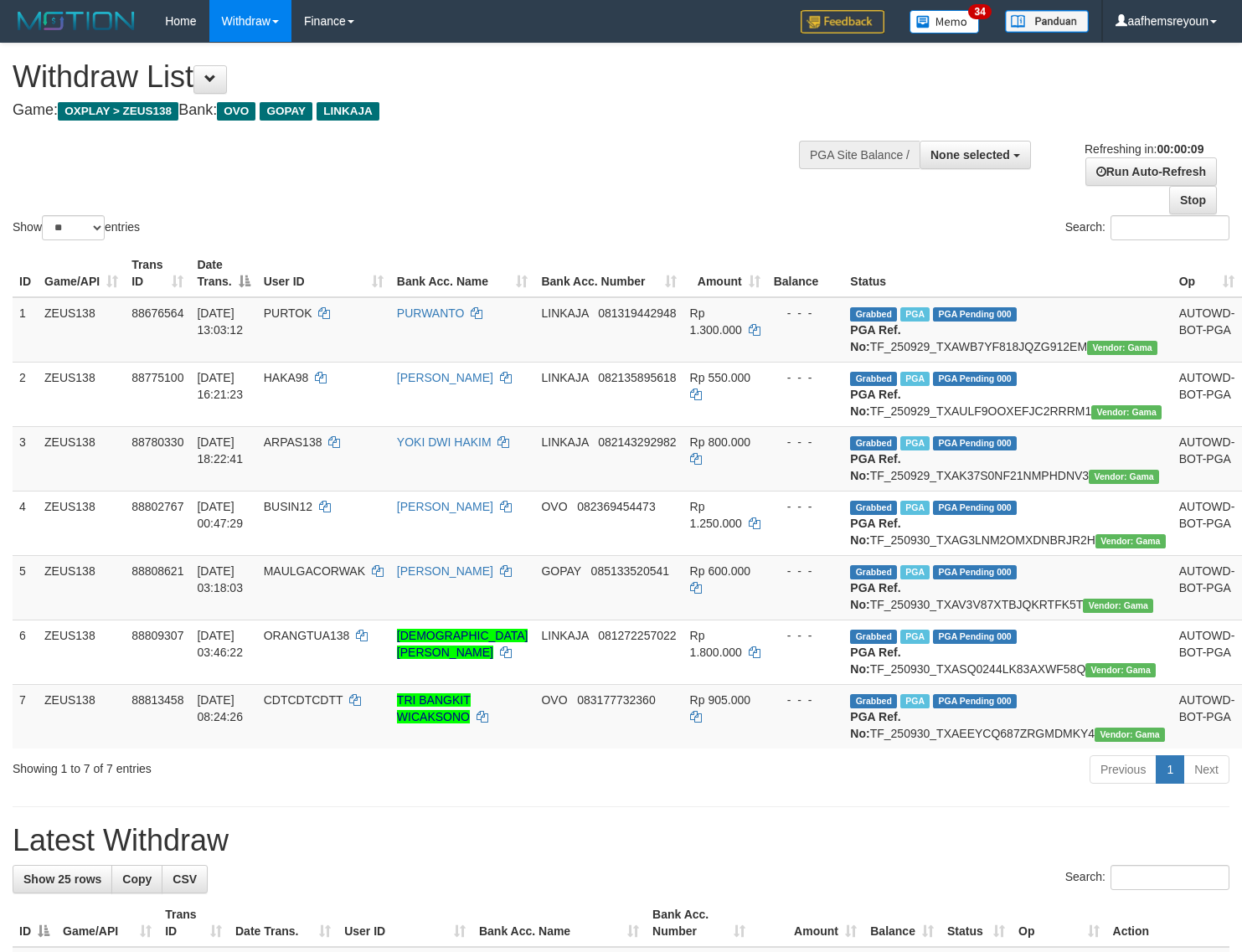 The image size is (1242, 952). Describe the element at coordinates (1007, 273) in the screenshot. I see `th: Status` at that location.